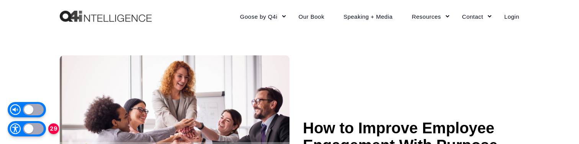 This screenshot has width=579, height=144. What do you see at coordinates (106, 16) in the screenshot?
I see `img: Q4intelligence, LLC logo` at bounding box center [106, 16].